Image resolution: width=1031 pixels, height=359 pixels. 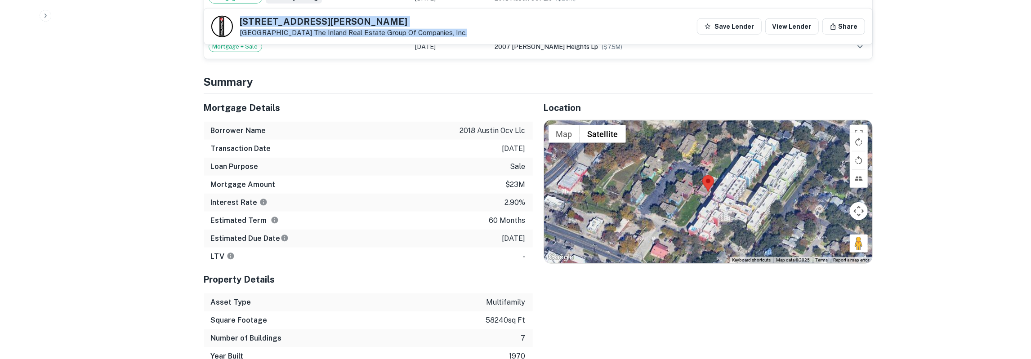 I want to click on p: sale, so click(x=518, y=167).